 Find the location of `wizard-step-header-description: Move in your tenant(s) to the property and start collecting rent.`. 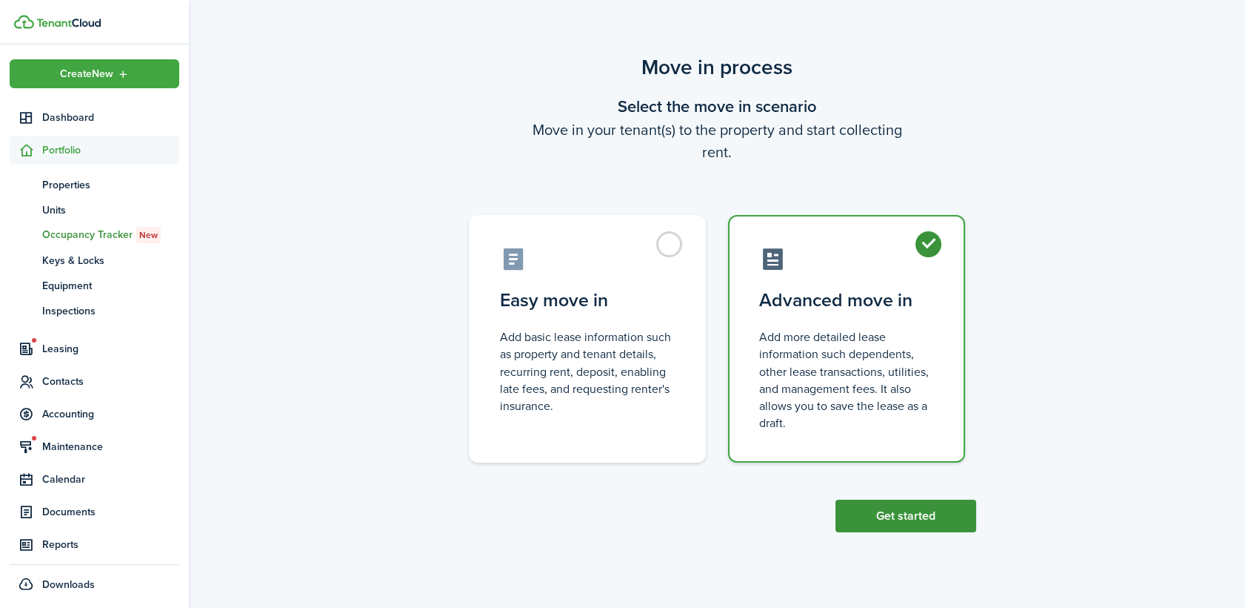

wizard-step-header-description: Move in your tenant(s) to the property and start collecting rent. is located at coordinates (717, 141).